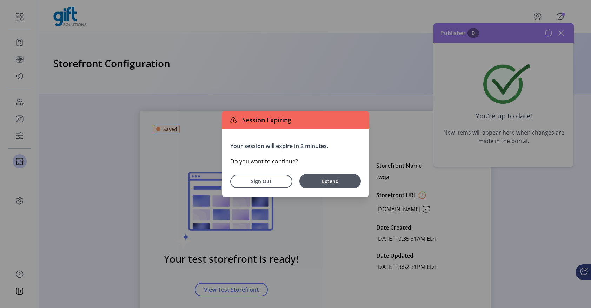 The width and height of the screenshot is (591, 308). What do you see at coordinates (261, 181) in the screenshot?
I see `span: Sign Out` at bounding box center [261, 181].